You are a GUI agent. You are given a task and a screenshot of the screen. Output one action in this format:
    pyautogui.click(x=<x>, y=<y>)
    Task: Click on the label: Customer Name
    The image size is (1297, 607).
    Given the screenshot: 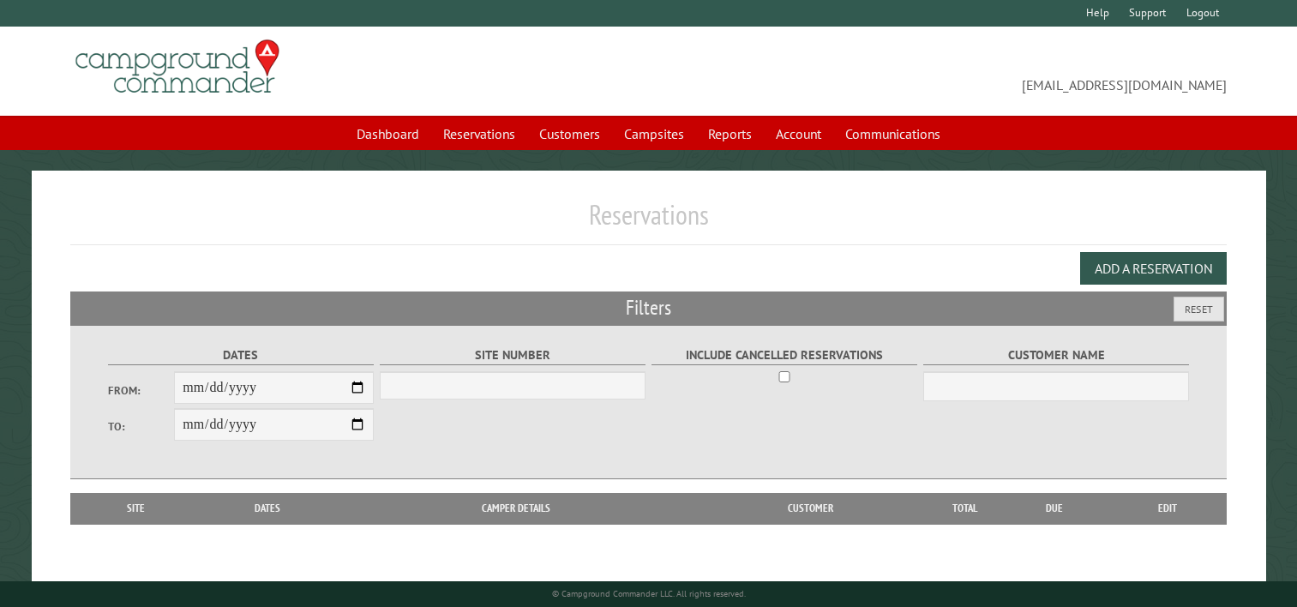 What is the action you would take?
    pyautogui.click(x=1056, y=355)
    